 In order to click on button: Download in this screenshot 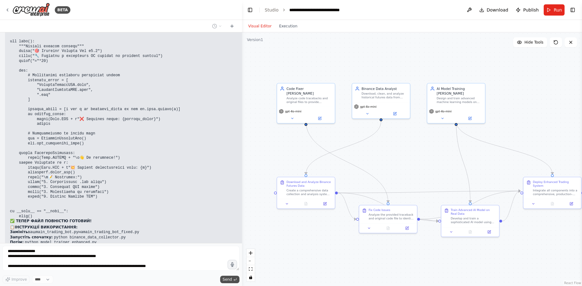, I will do `click(494, 10)`.